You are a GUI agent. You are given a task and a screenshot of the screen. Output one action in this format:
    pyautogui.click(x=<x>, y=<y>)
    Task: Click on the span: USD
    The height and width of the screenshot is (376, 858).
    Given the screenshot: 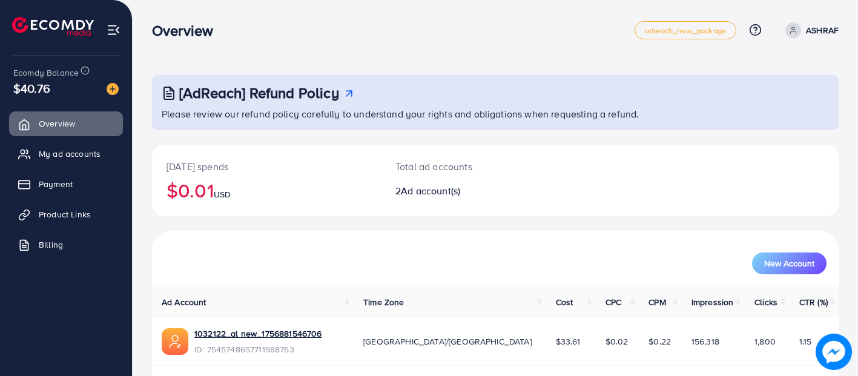 What is the action you would take?
    pyautogui.click(x=222, y=194)
    